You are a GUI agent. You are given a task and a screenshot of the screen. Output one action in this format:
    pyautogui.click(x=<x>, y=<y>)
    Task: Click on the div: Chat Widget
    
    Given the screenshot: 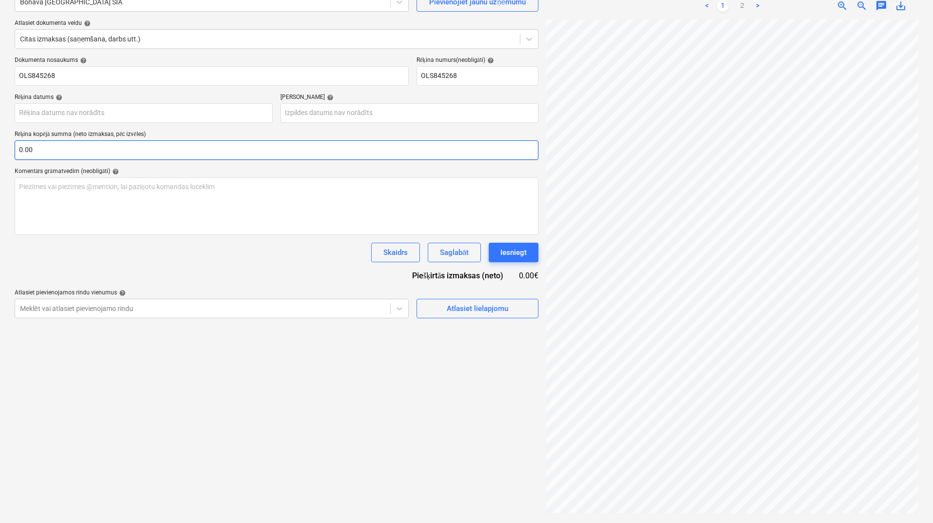 What is the action you would take?
    pyautogui.click(x=909, y=500)
    